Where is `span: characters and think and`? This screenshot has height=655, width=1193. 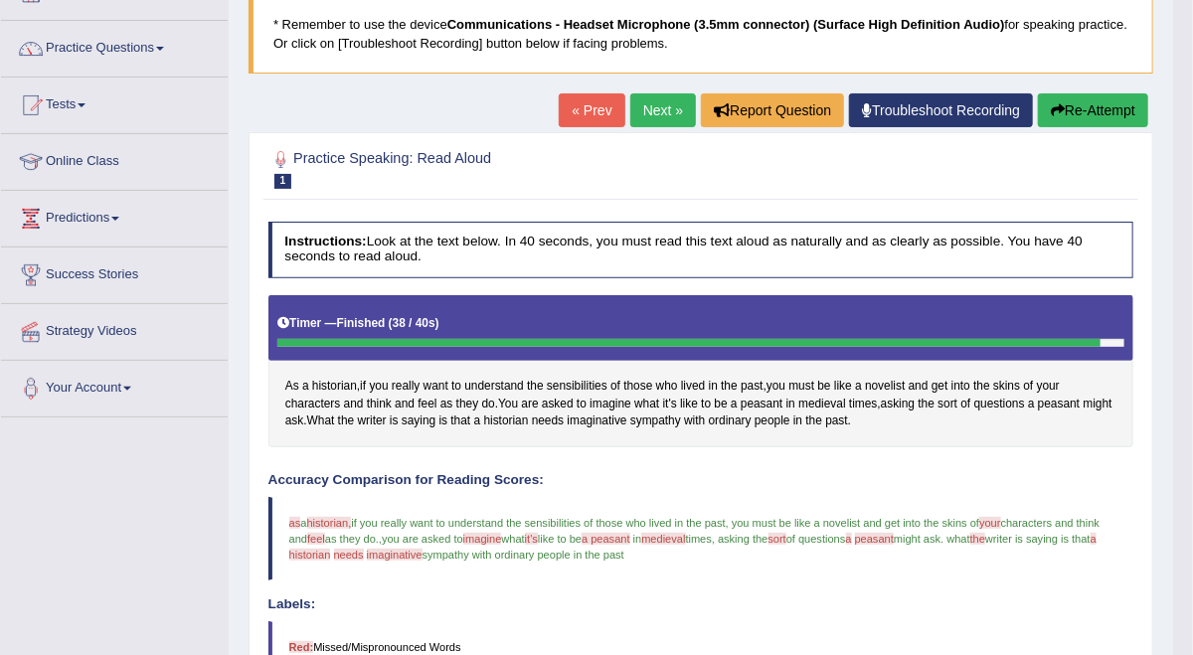
span: characters and think and is located at coordinates (696, 531).